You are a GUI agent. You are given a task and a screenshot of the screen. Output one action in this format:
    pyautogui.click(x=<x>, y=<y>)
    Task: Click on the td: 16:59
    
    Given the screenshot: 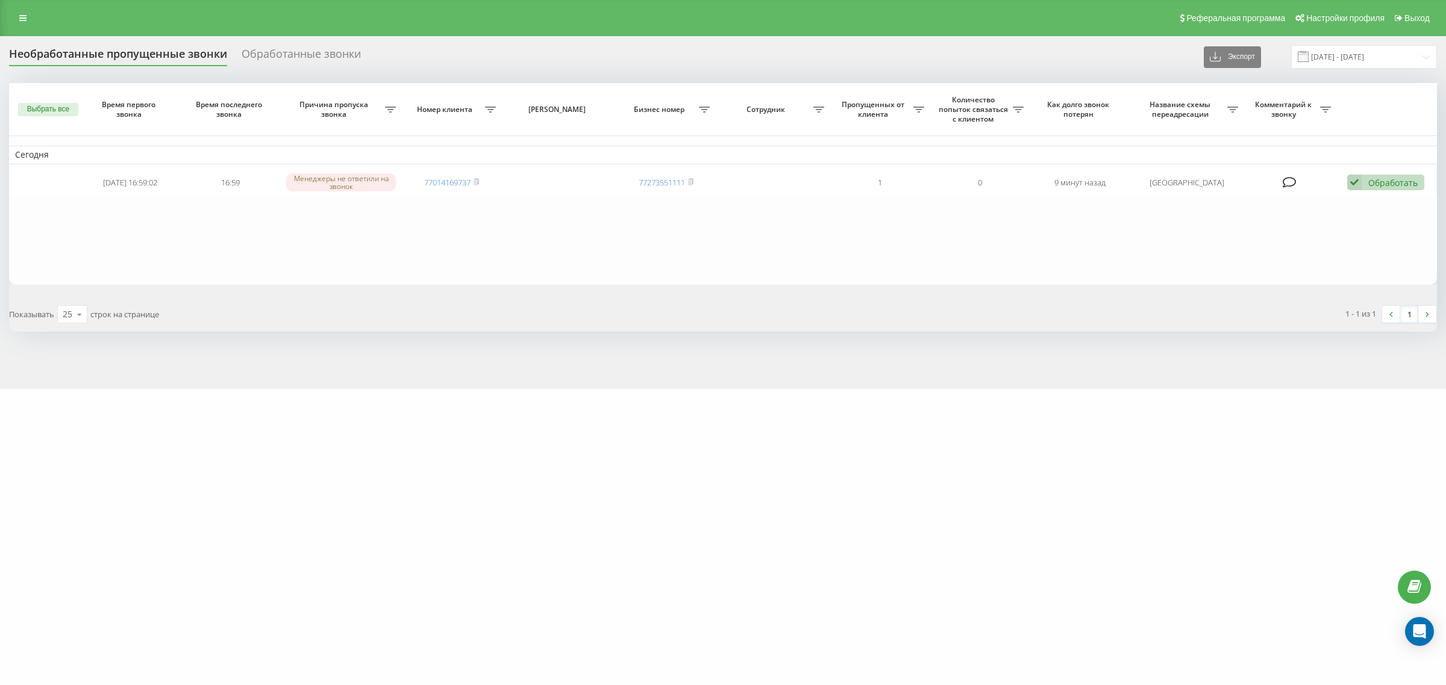 What is the action you would take?
    pyautogui.click(x=230, y=183)
    